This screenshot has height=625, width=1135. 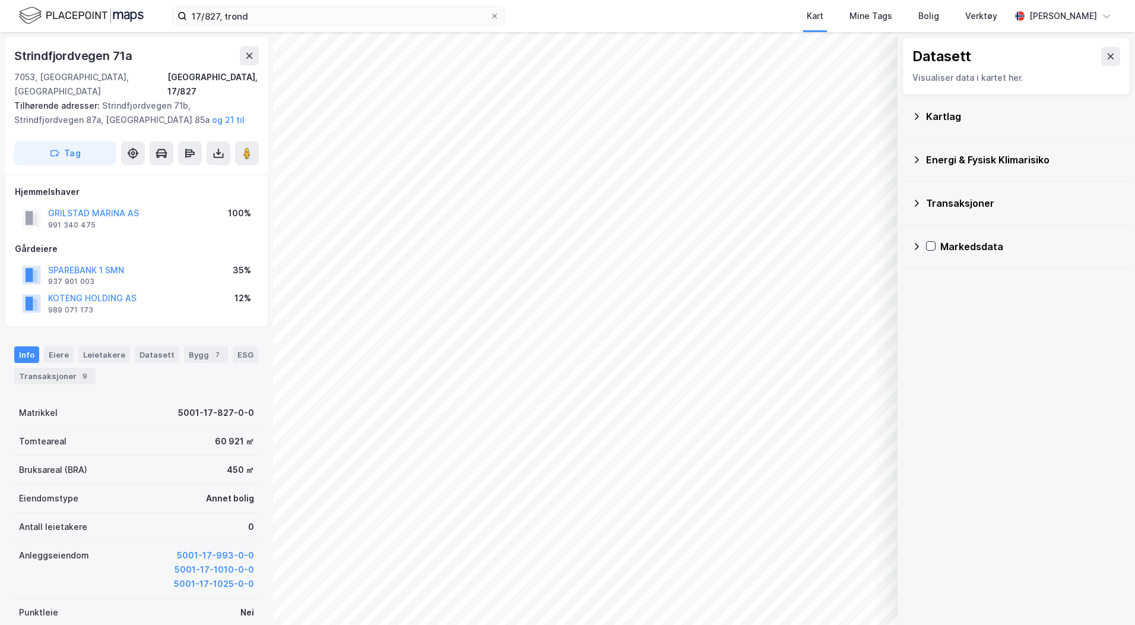 What do you see at coordinates (230, 498) in the screenshot?
I see `div: Annet bolig` at bounding box center [230, 498].